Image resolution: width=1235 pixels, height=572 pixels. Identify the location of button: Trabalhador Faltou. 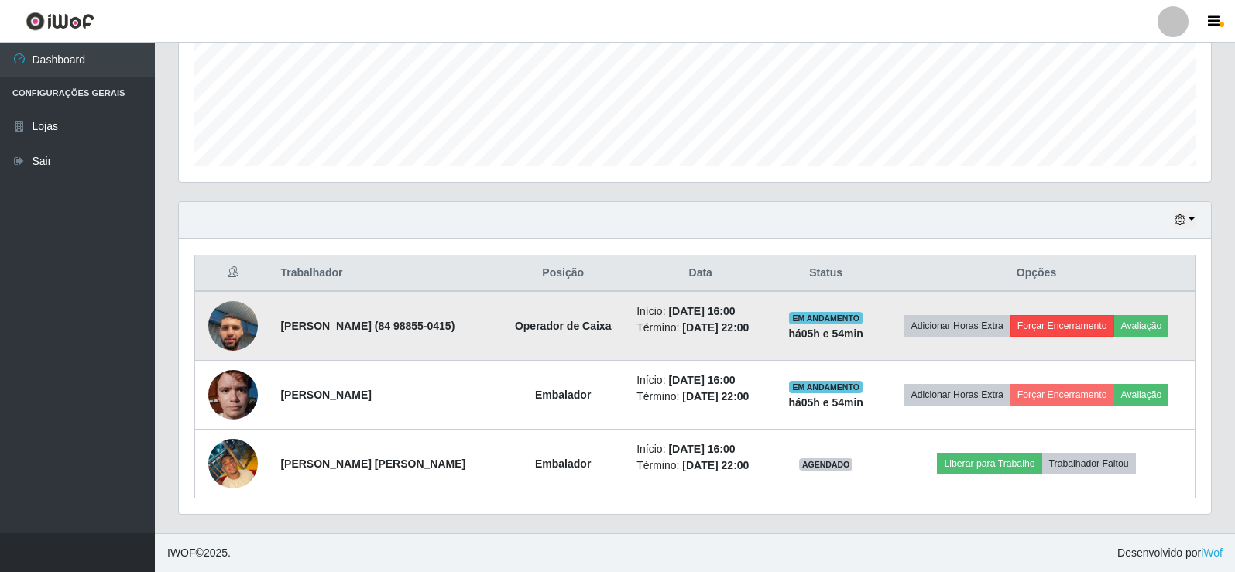
(1089, 464).